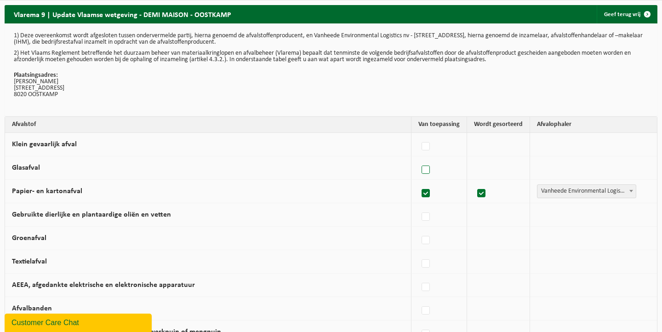 The height and width of the screenshot is (332, 662). I want to click on th: Afvalophaler, so click(594, 125).